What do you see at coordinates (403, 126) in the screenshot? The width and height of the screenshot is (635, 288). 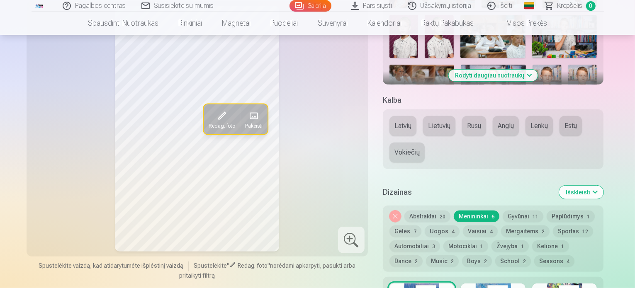 I see `button: Latvių` at bounding box center [403, 126].